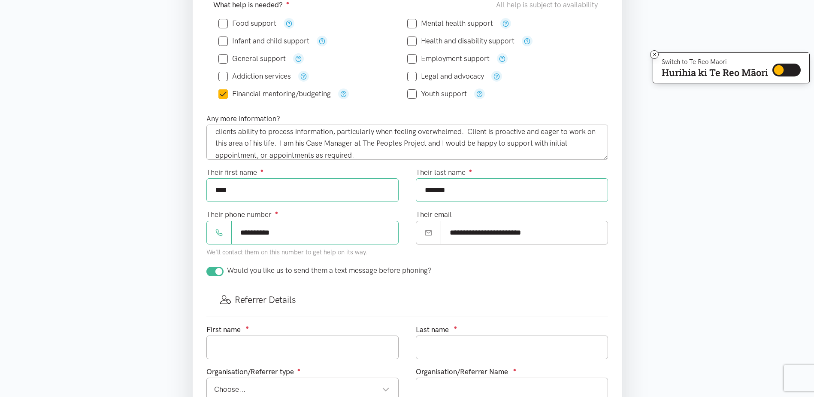  Describe the element at coordinates (275, 94) in the screenshot. I see `label: Financial mentoring/budgeting` at that location.